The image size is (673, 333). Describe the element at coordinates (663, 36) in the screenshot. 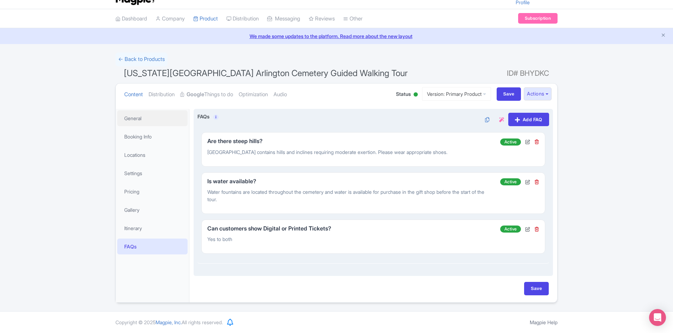

I see `button: Close announcement` at that location.